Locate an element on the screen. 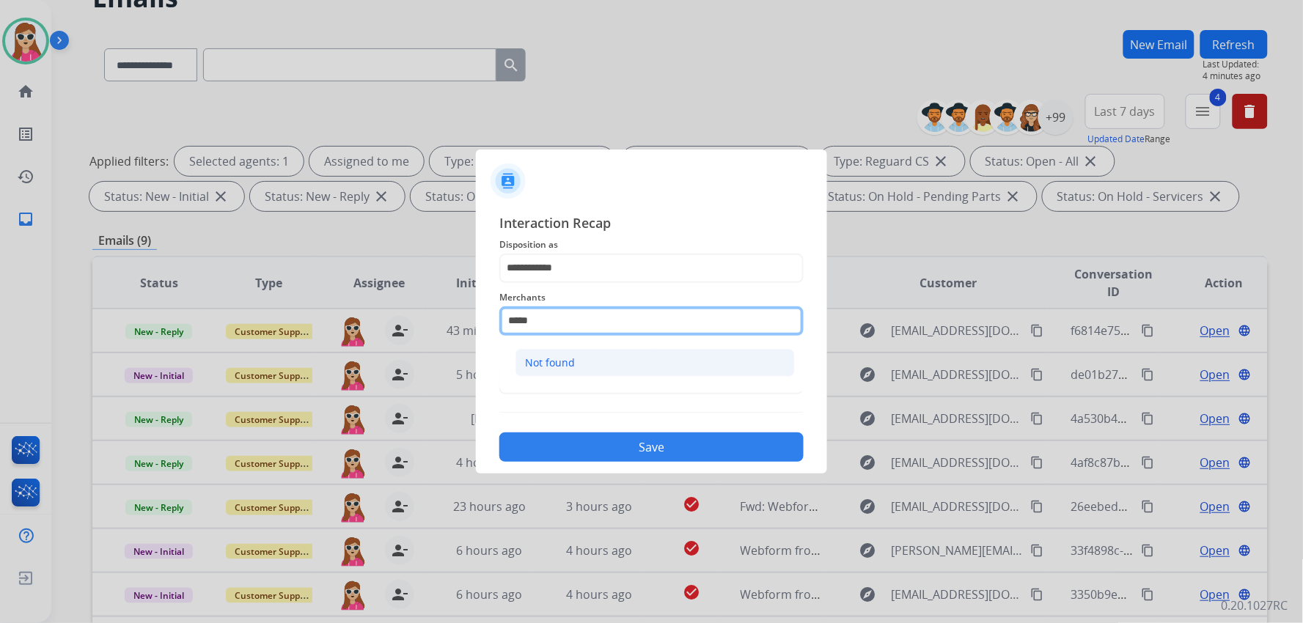 The image size is (1303, 623). button: Save is located at coordinates (651, 447).